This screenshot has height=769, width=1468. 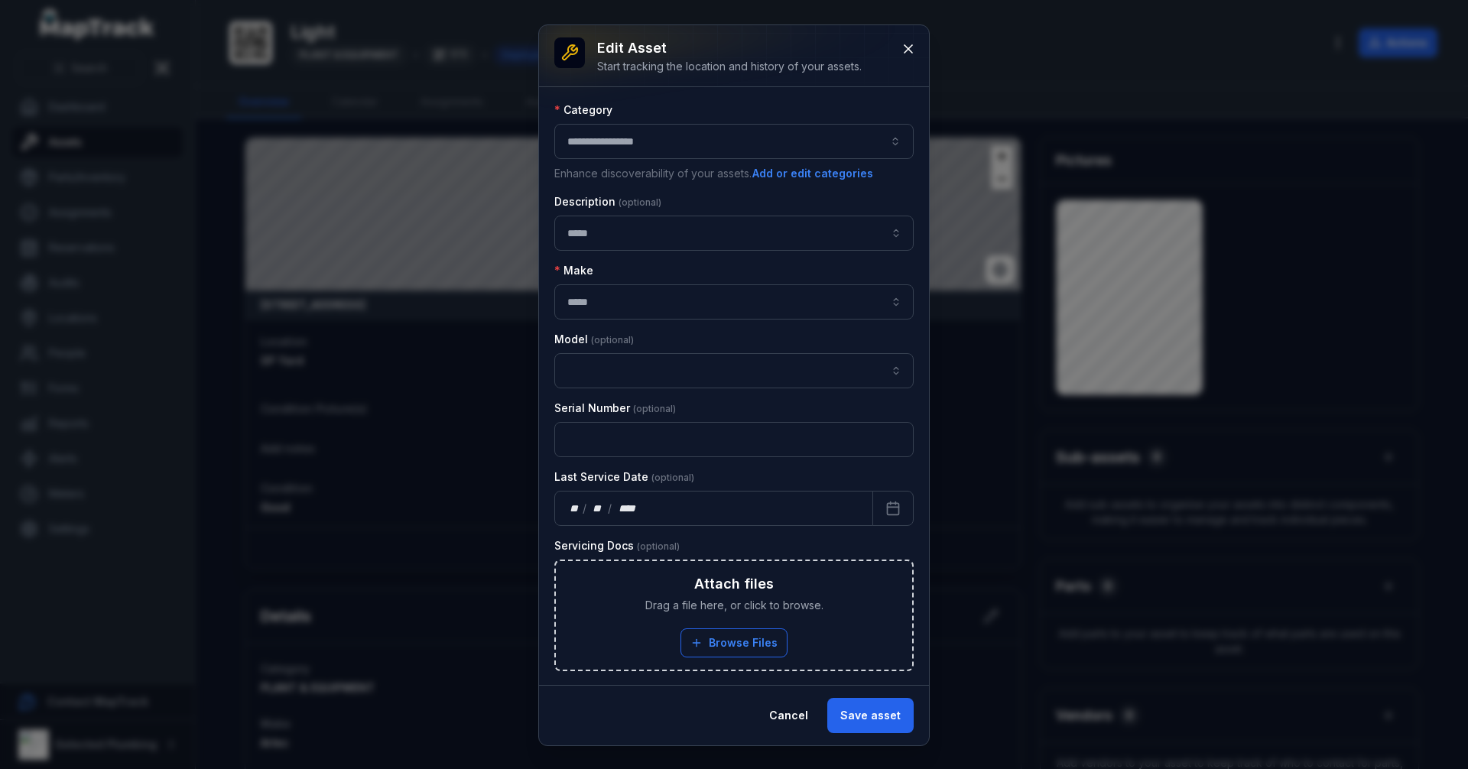 I want to click on label: Serial Number, so click(x=615, y=408).